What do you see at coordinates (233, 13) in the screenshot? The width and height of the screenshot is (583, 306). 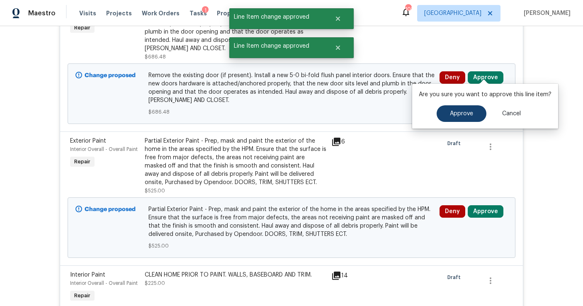 I see `span: Properties` at bounding box center [233, 13].